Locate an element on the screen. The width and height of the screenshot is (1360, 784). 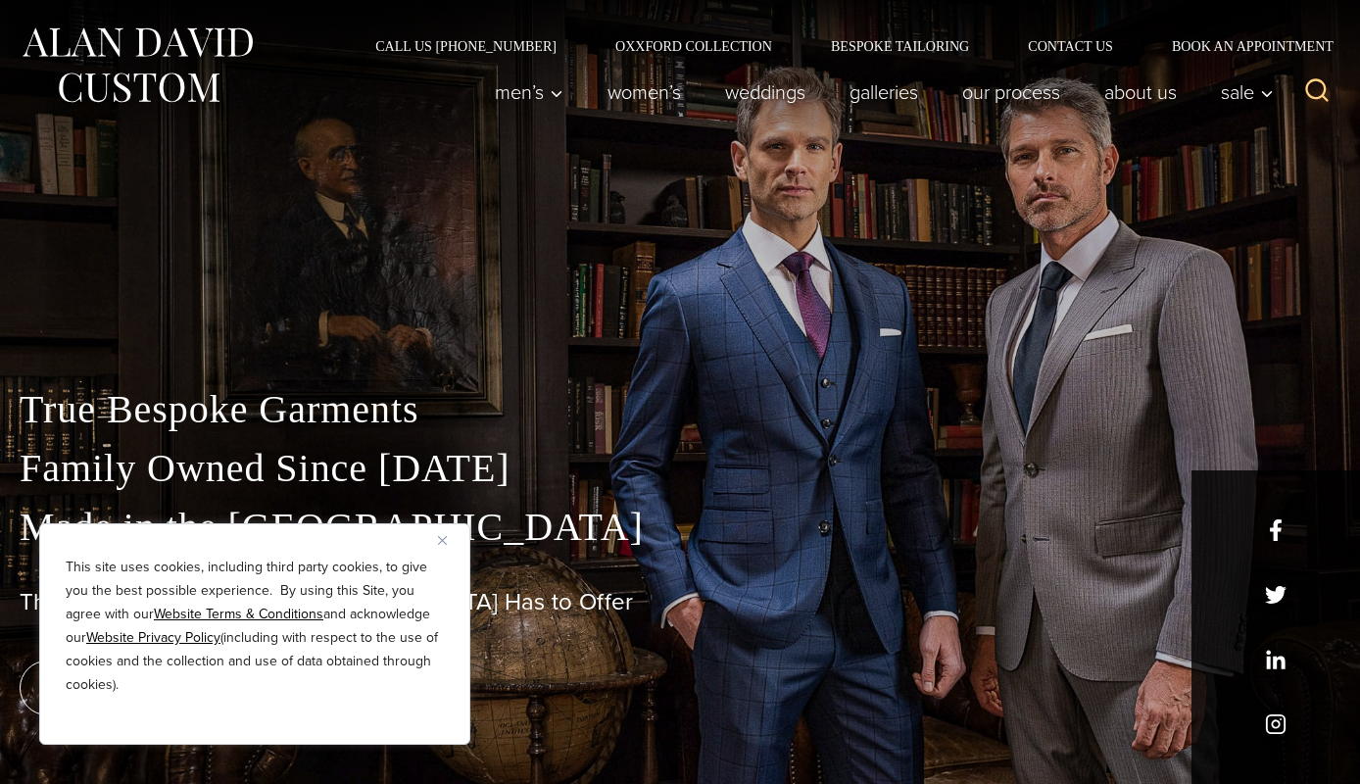
a: weddings is located at coordinates (765, 92).